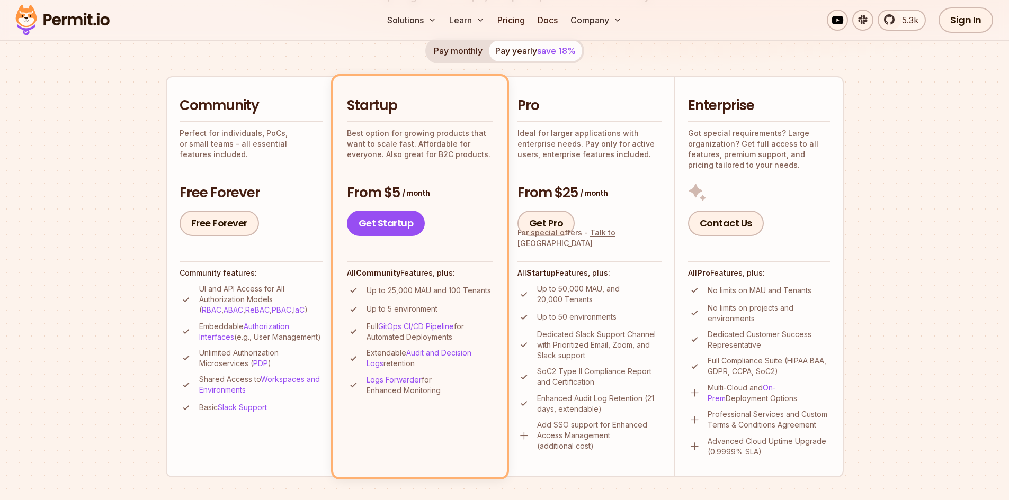 The width and height of the screenshot is (1009, 500). I want to click on strong: Startup, so click(541, 273).